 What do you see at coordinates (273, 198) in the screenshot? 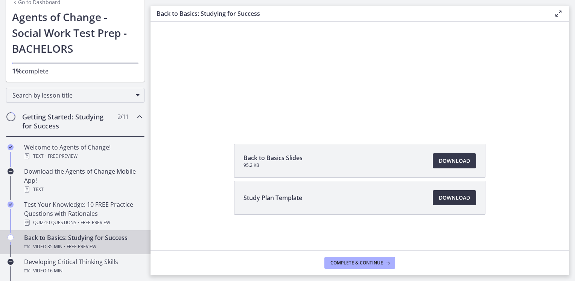
I see `span: Study Plan Template` at bounding box center [273, 198].